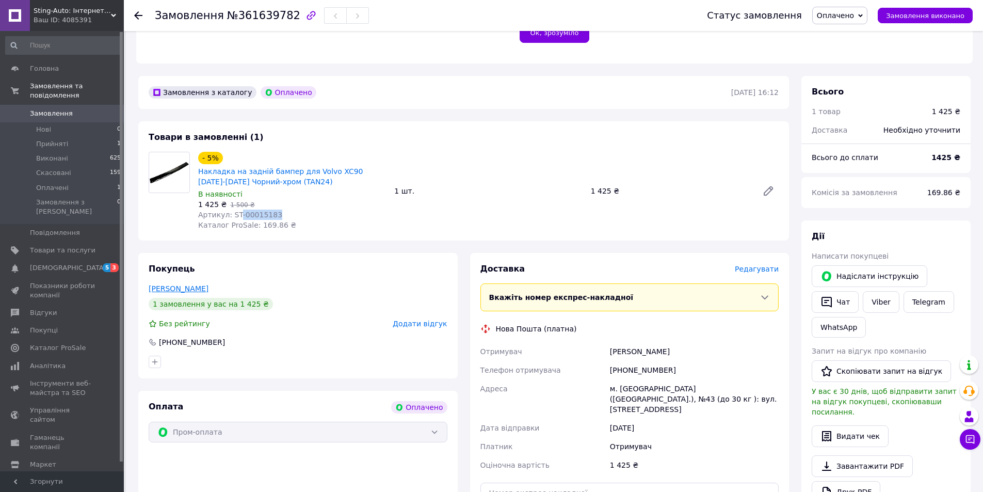 Image resolution: width=983 pixels, height=492 pixels. Describe the element at coordinates (870, 276) in the screenshot. I see `button: Надіслати інструкцію` at that location.